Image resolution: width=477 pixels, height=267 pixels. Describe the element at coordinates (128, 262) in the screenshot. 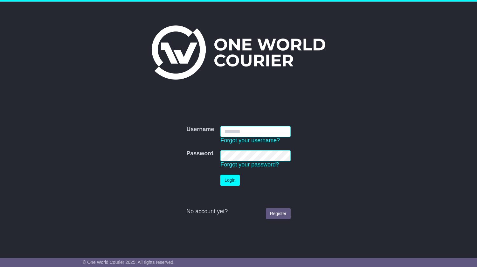

I see `span: © One World Courier 2025. All rights reserved.` at that location.